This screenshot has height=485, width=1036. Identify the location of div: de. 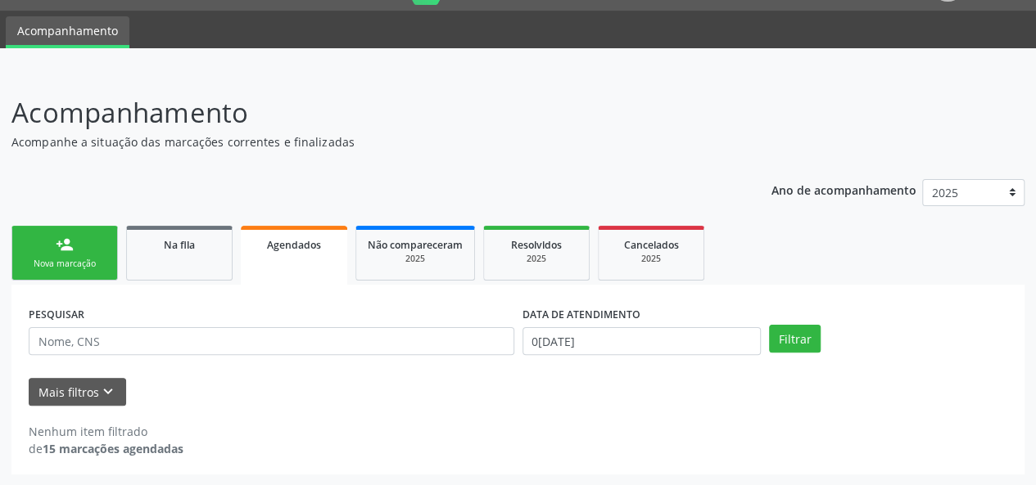
(106, 449).